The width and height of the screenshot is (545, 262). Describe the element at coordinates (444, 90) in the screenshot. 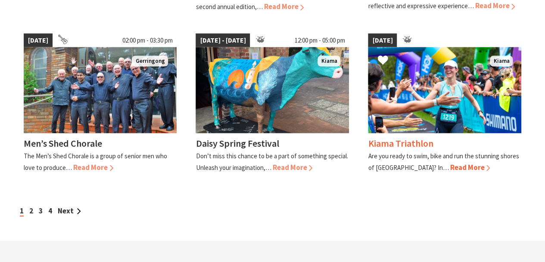

I see `img: kiamatriathlon` at that location.